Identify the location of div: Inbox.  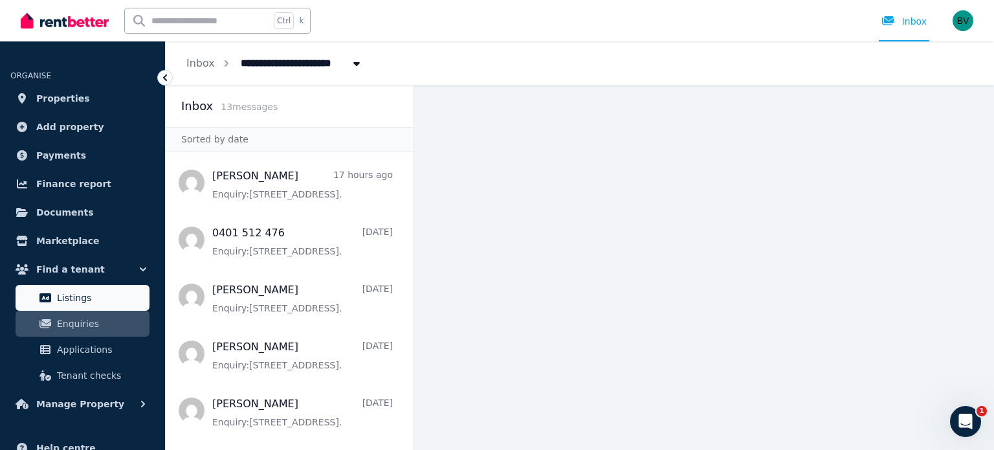
(904, 21).